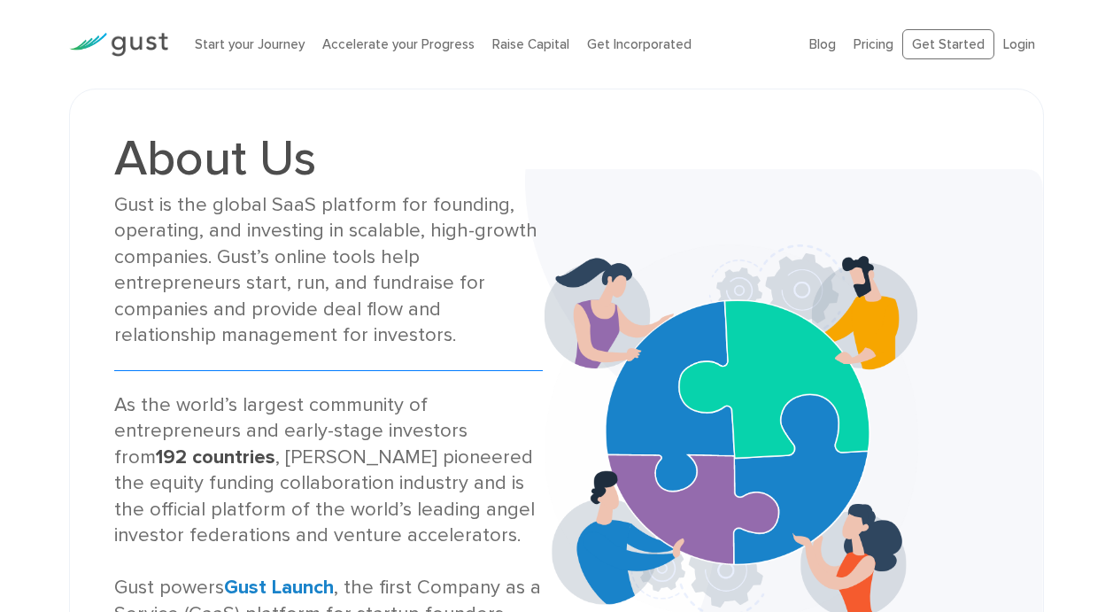  I want to click on h1: About Us, so click(329, 159).